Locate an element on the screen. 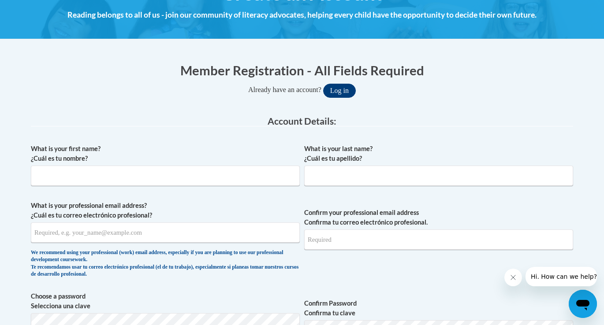 The image size is (604, 325). h1: Member Registration - All Fields Required is located at coordinates (302, 70).